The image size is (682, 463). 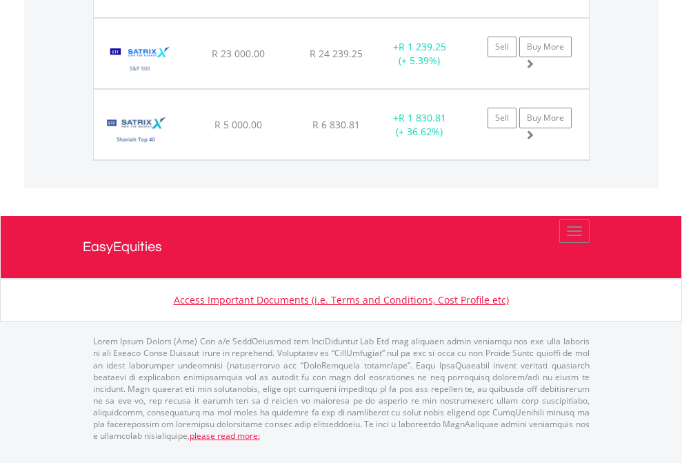 What do you see at coordinates (238, 53) in the screenshot?
I see `span: R 23 000.00` at bounding box center [238, 53].